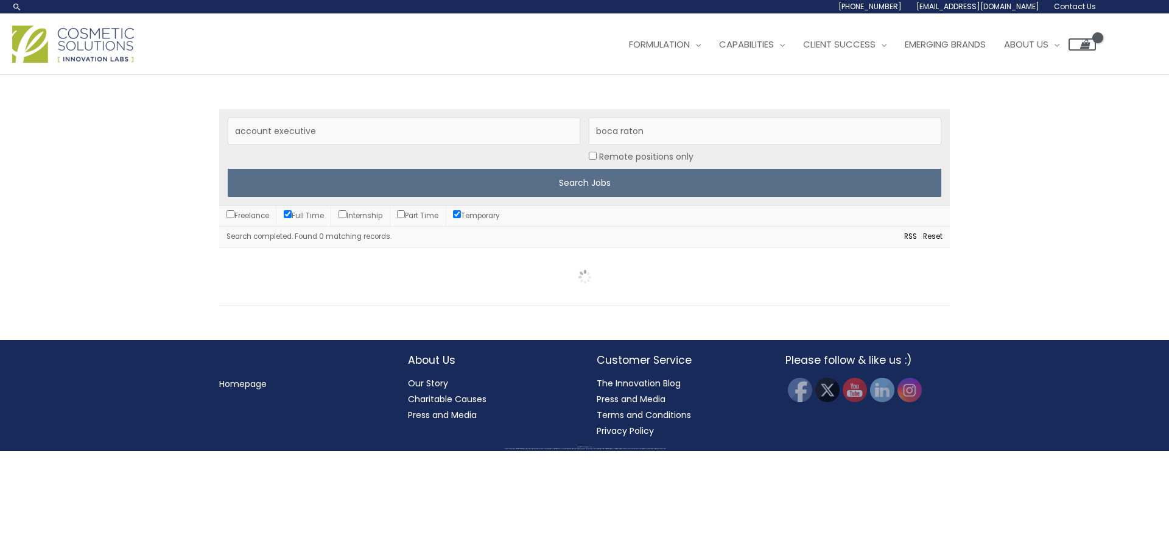 This screenshot has height=560, width=1169. What do you see at coordinates (585, 449) in the screenshot?
I see `div: All material on this Website, including design, text, images, logos and sounds, are owned by Cosm...` at bounding box center [585, 449].